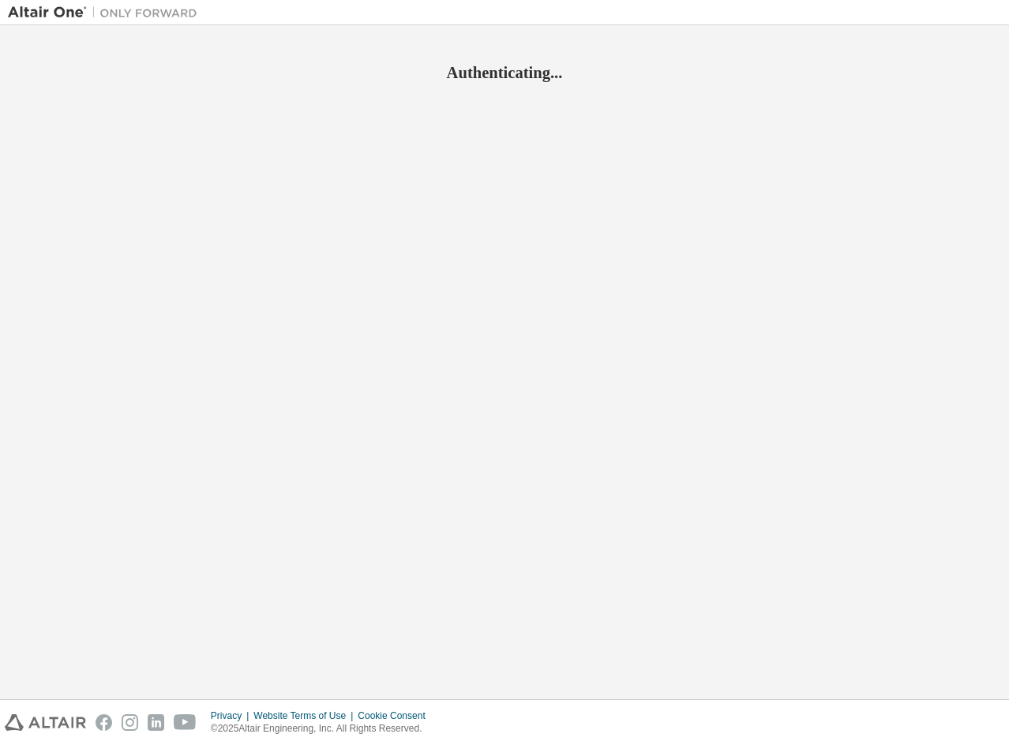 Image resolution: width=1009 pixels, height=745 pixels. I want to click on p: © 2025 Altair Engineering, Inc. All Rights Reserved., so click(323, 729).